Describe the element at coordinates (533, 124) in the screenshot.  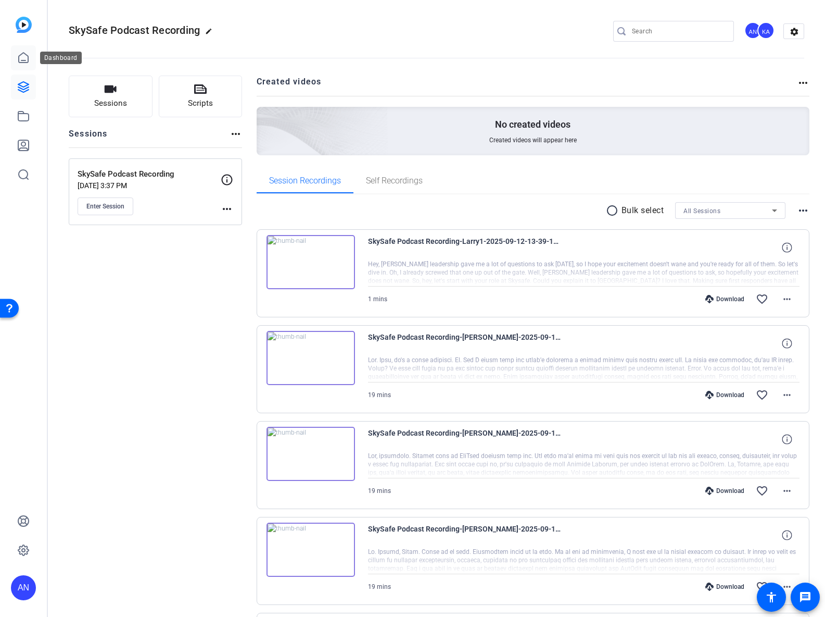
I see `p: No created videos` at that location.